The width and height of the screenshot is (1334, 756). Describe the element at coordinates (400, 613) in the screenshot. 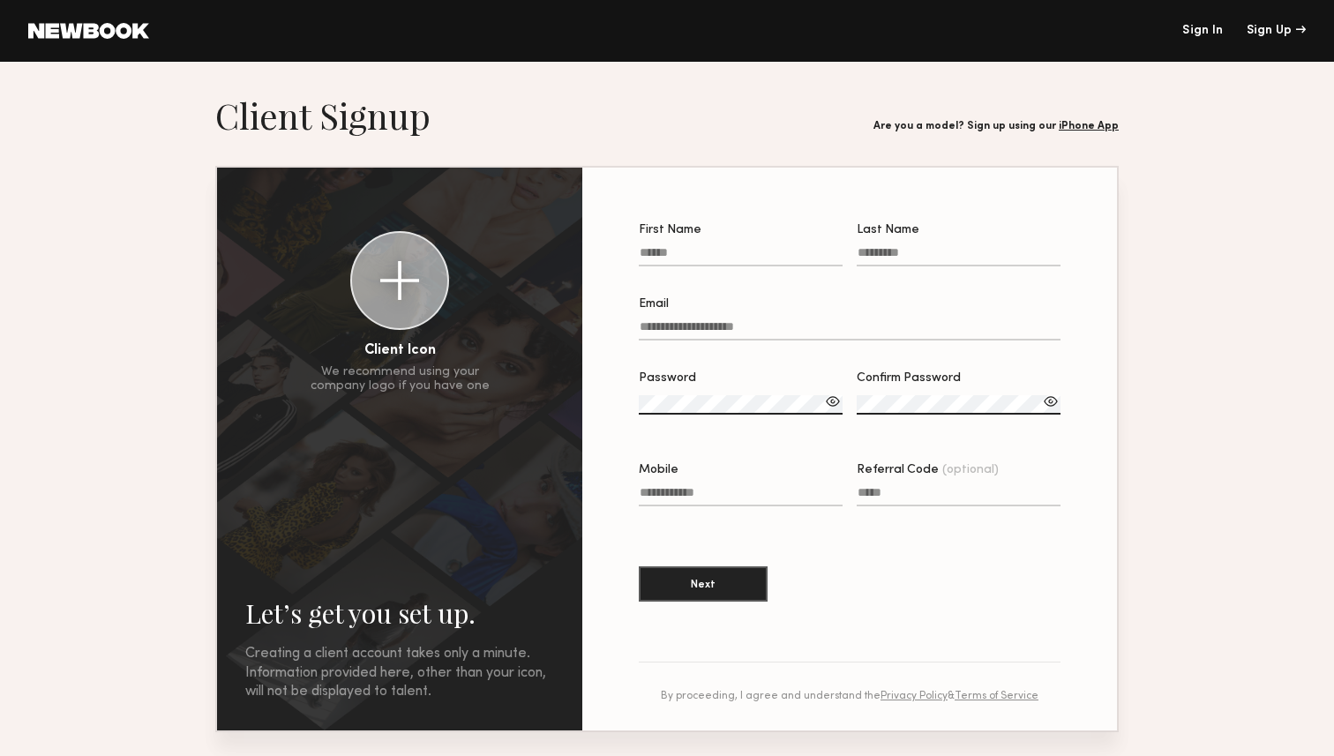

I see `h2: Let’s get you set up.` at that location.